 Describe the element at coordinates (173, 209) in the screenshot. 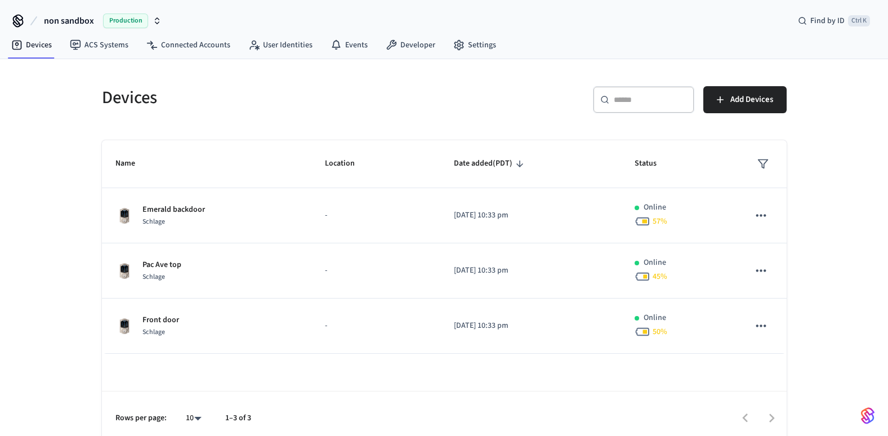

I see `p: Emerald backdoor` at that location.